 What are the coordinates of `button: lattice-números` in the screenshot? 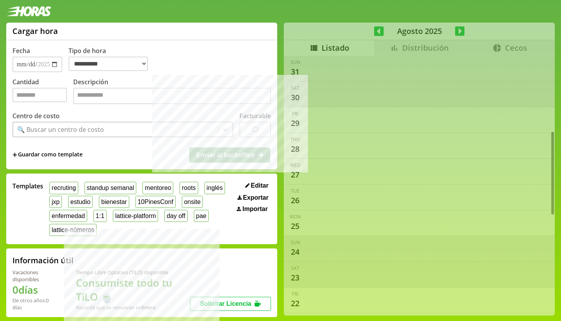 It's located at (73, 229).